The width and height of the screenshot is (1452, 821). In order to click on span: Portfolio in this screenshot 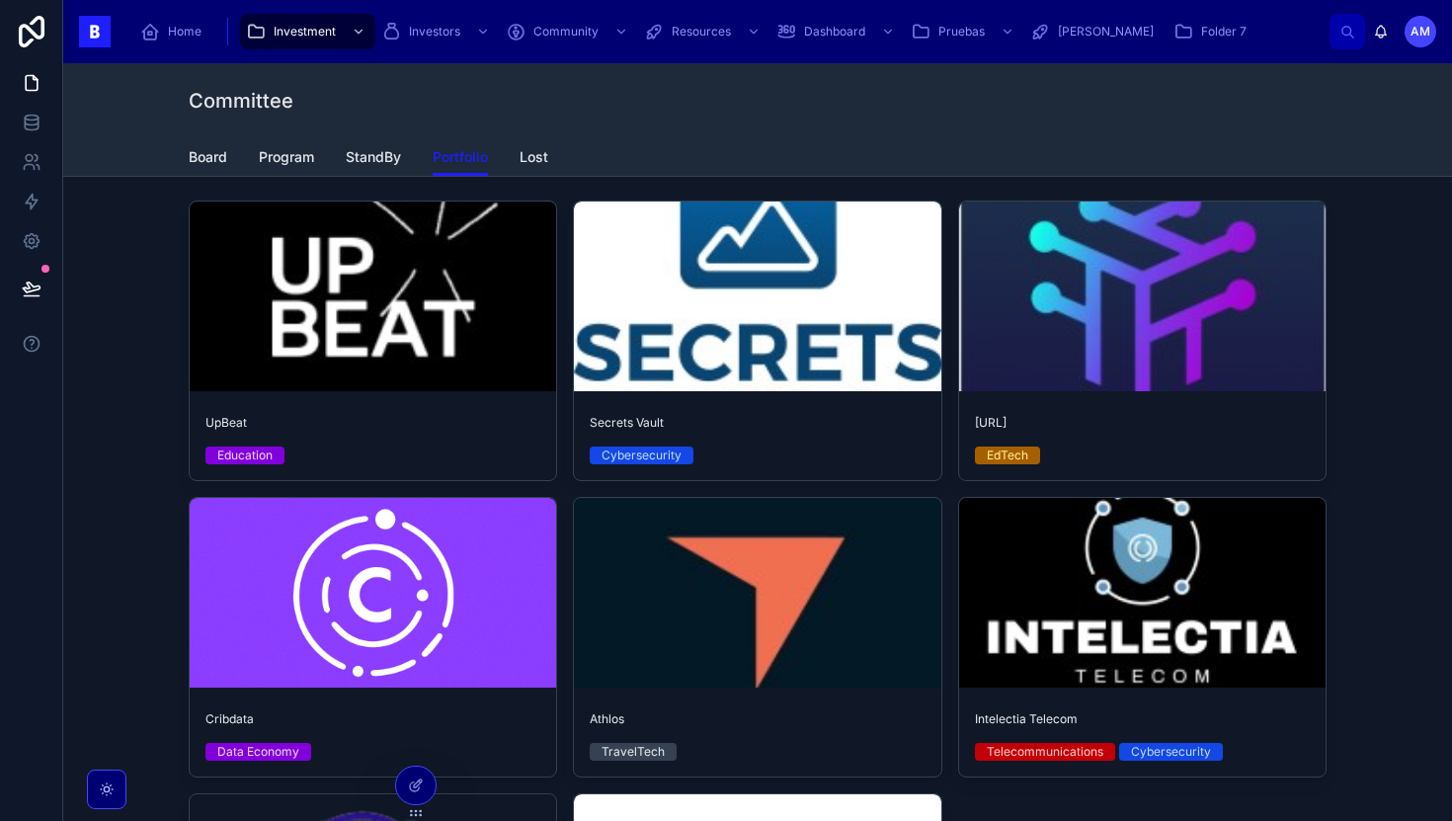, I will do `click(460, 157)`.